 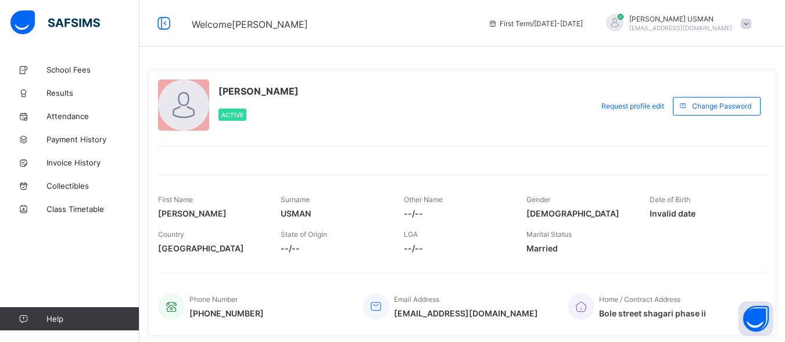 I want to click on span: Request profile edit, so click(x=633, y=106).